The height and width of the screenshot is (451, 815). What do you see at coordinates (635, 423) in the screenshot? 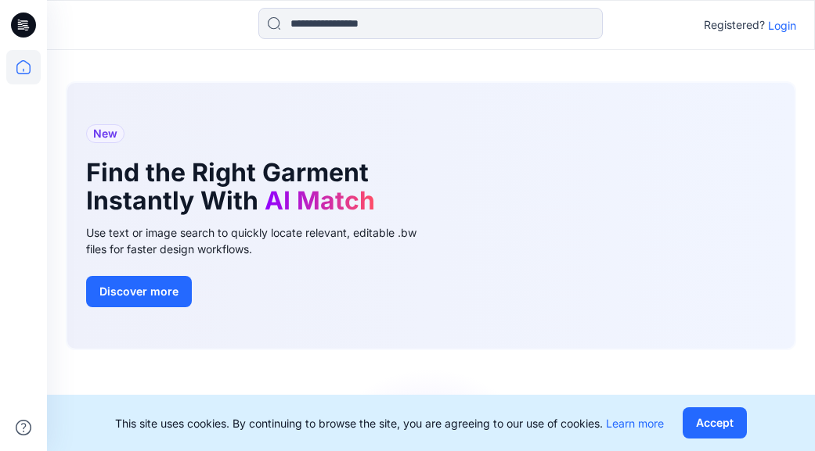
I see `a: Learn more` at bounding box center [635, 423].